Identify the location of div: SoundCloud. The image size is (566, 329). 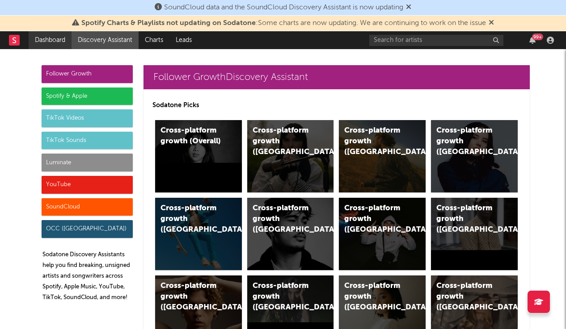
(87, 207).